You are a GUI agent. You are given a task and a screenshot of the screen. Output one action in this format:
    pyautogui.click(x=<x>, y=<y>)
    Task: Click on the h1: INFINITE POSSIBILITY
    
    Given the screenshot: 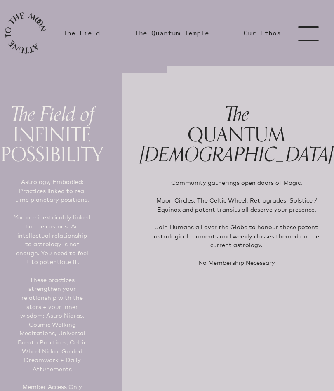 What is the action you would take?
    pyautogui.click(x=52, y=134)
    